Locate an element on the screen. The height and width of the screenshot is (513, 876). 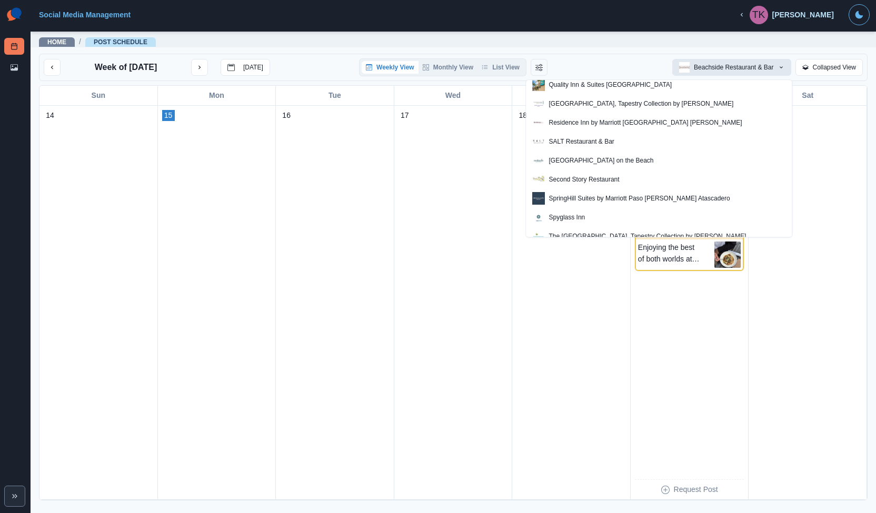
div: Taylor Kraus is located at coordinates (759, 15).